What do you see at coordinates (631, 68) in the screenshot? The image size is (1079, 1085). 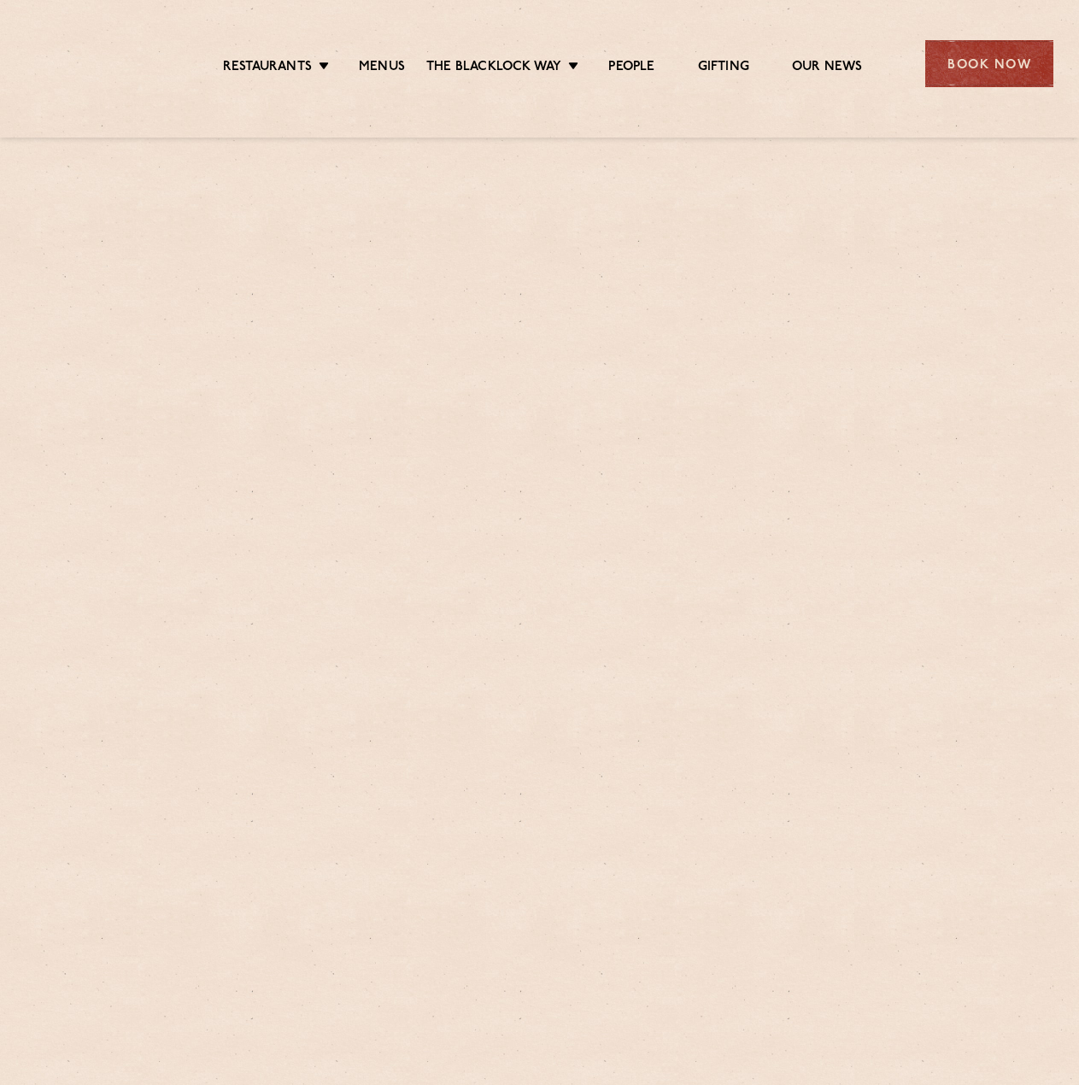 I see `a: People` at bounding box center [631, 68].